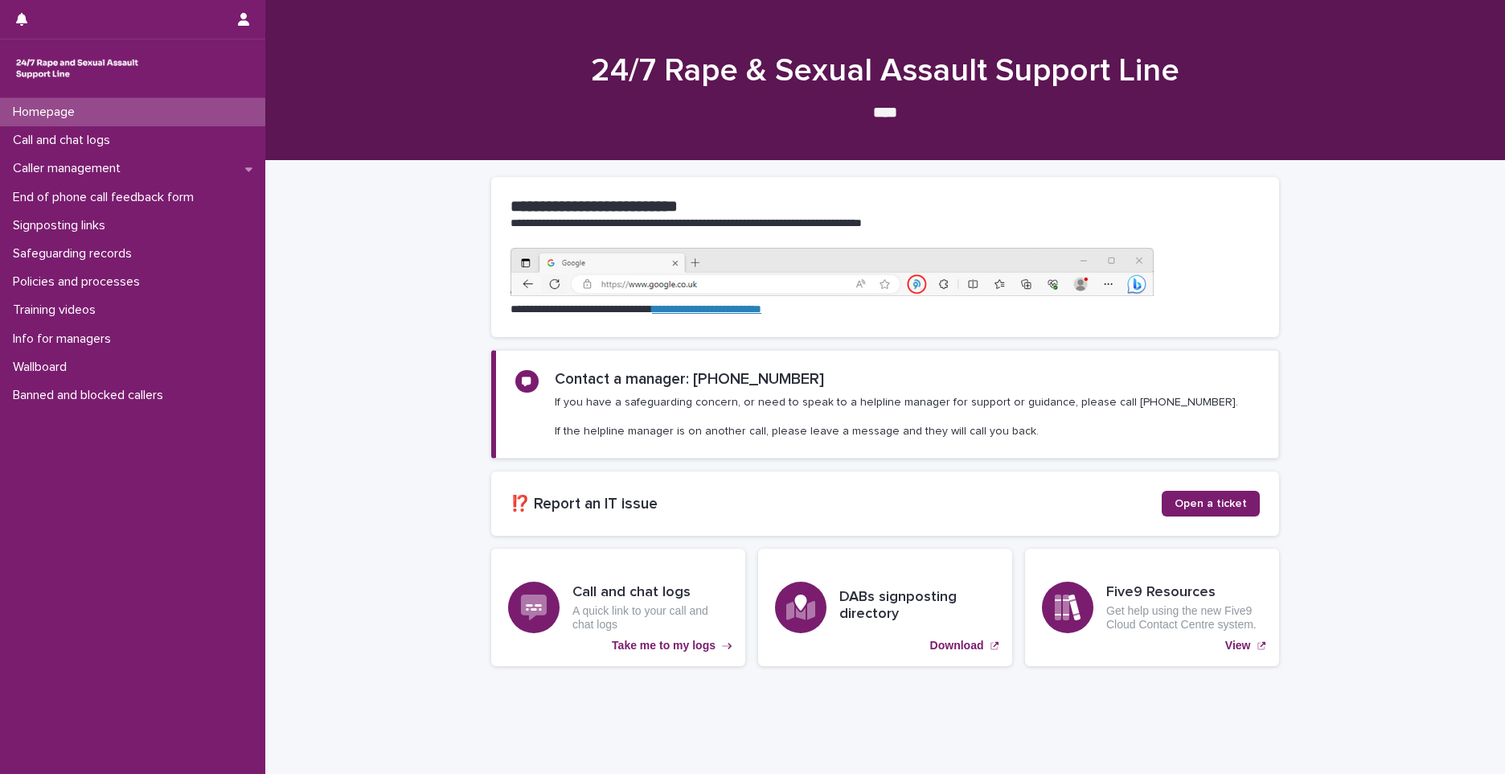 The width and height of the screenshot is (1505, 774). What do you see at coordinates (650, 618) in the screenshot?
I see `p: A quick link to your call and chat logs` at bounding box center [650, 618].